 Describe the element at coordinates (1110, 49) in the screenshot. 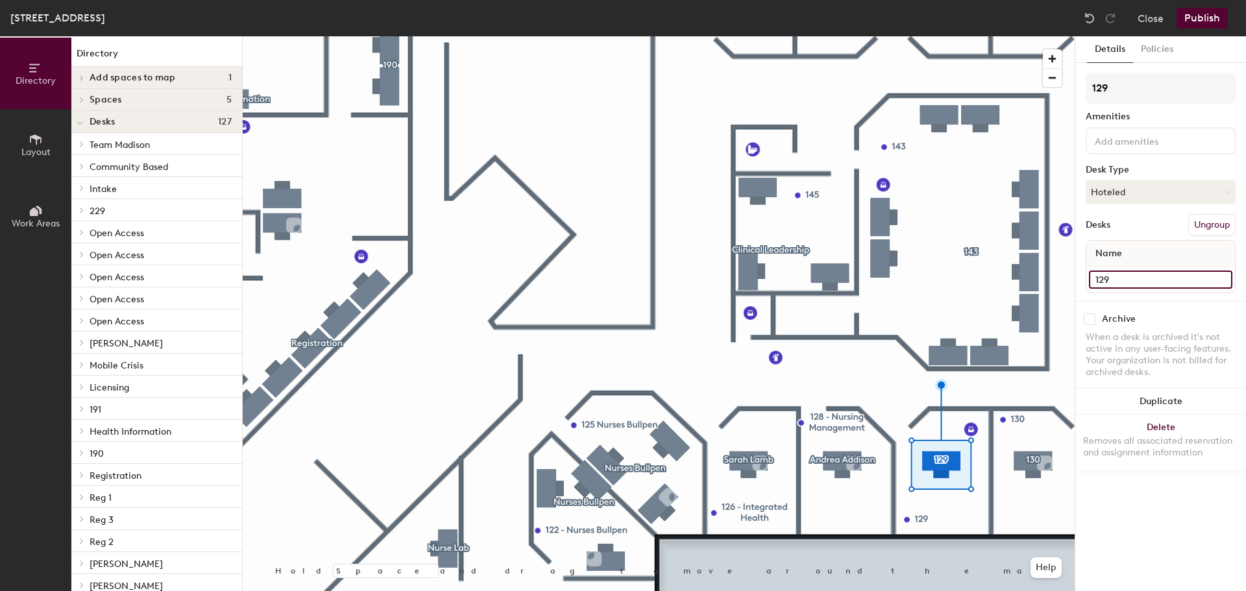

I see `button: Details` at that location.